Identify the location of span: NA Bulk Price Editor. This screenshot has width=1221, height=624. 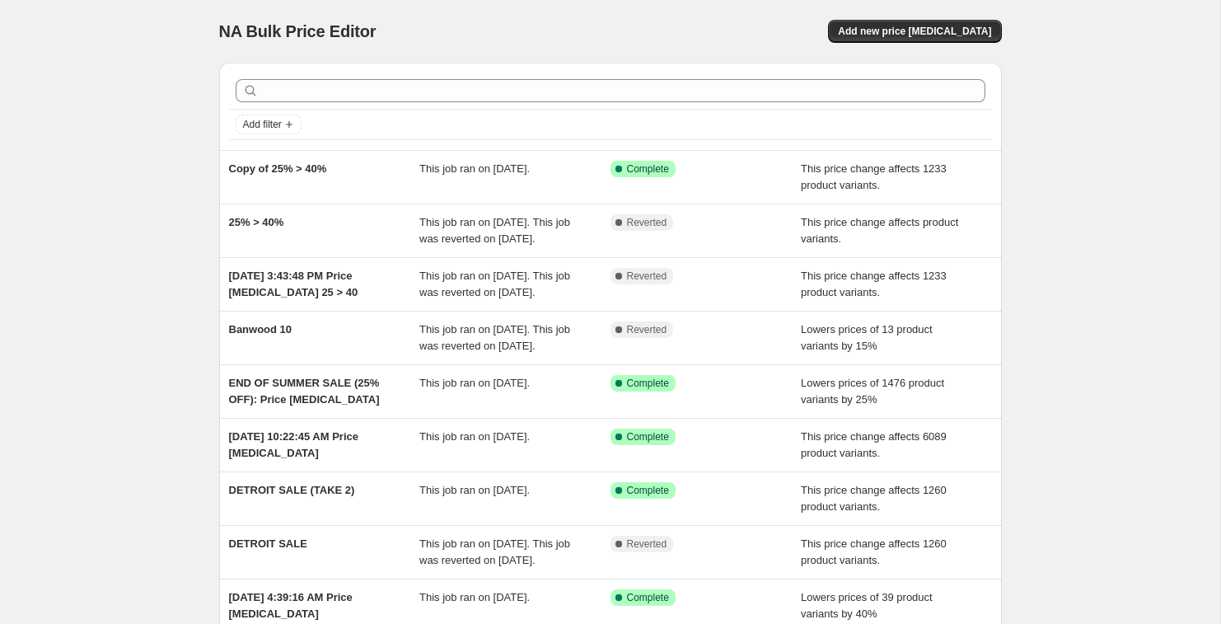
(297, 31).